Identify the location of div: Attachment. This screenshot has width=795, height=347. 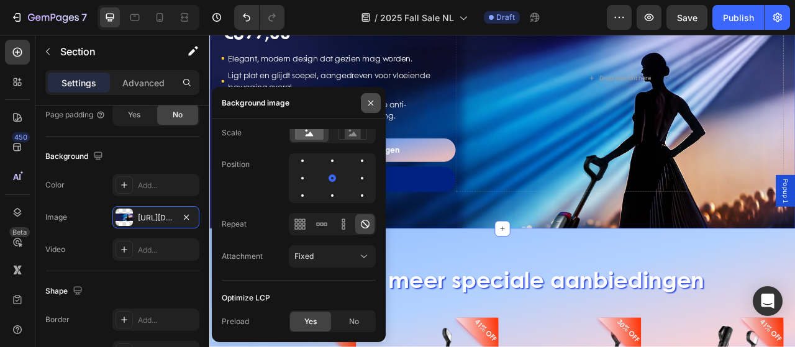
(242, 256).